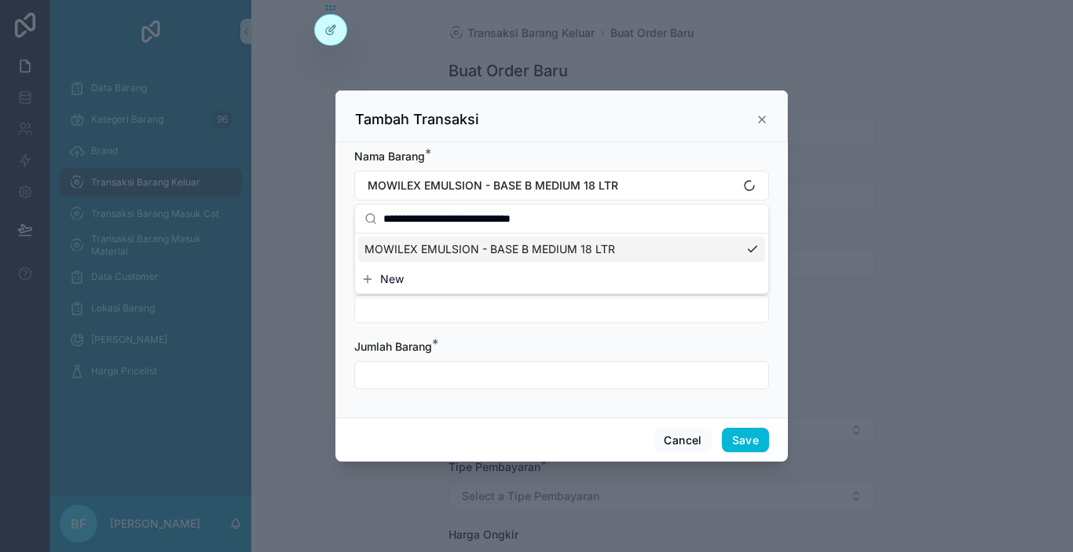 Image resolution: width=1073 pixels, height=552 pixels. What do you see at coordinates (562, 279) in the screenshot?
I see `button: New` at bounding box center [562, 279].